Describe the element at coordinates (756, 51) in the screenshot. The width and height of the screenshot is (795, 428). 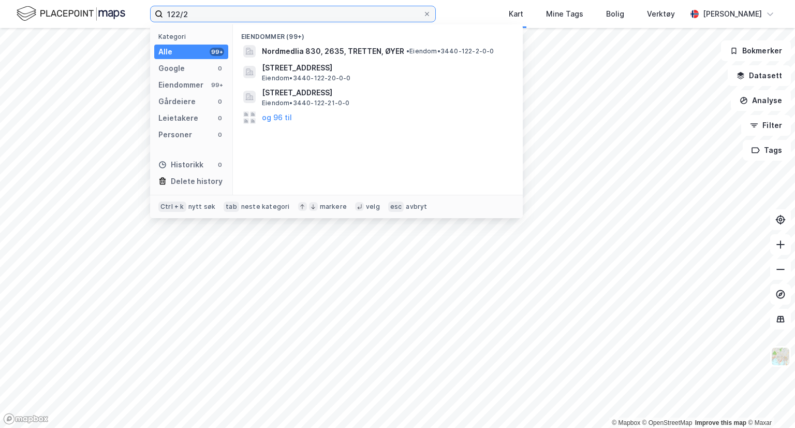
I see `button: Bokmerker` at that location.